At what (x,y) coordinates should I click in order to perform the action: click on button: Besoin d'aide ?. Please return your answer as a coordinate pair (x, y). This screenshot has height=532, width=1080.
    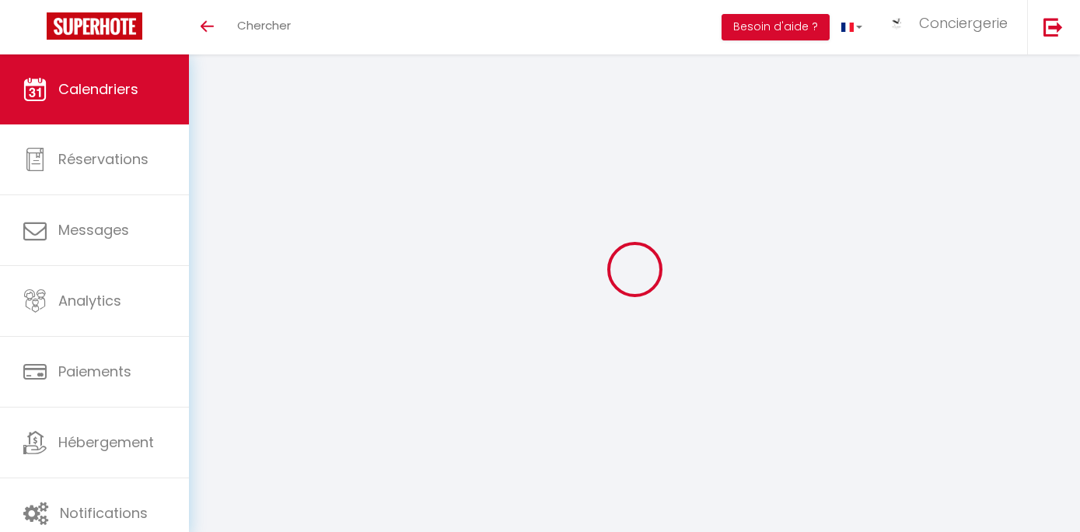
    Looking at the image, I should click on (775, 27).